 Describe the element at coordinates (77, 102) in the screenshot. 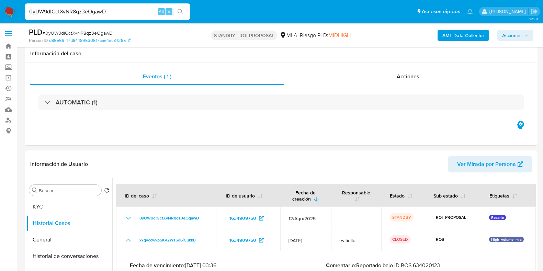

I see `h3: AUTOMATIC (1)` at that location.